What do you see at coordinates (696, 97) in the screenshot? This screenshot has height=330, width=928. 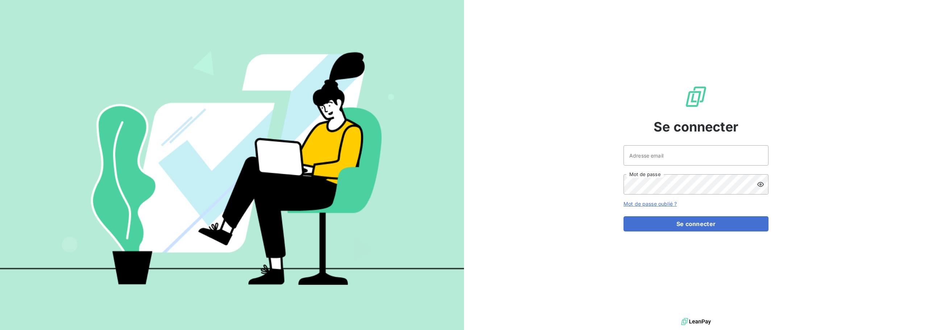 I see `img: Logo LeanPay` at bounding box center [696, 97].